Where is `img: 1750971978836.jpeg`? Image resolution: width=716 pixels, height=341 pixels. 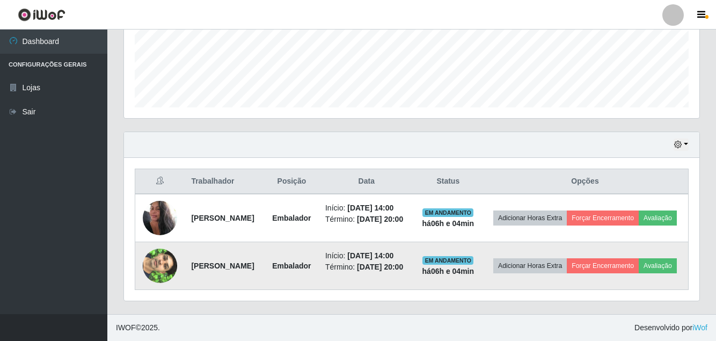 img: 1750971978836.jpeg is located at coordinates (160, 266).